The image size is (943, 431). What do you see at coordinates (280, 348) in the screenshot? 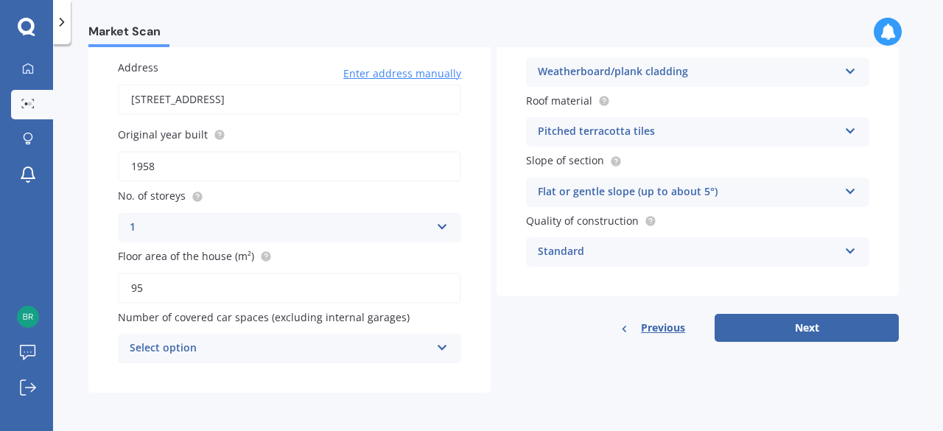
I see `div: Select option` at bounding box center [280, 348].